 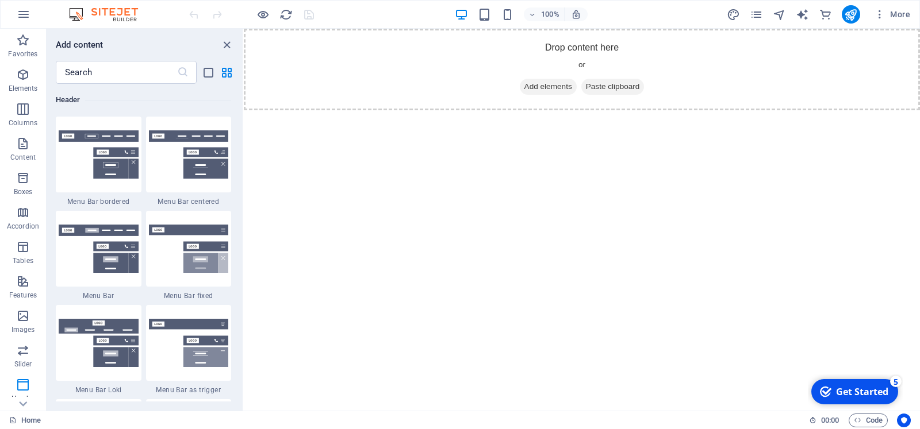 What do you see at coordinates (868, 421) in the screenshot?
I see `button: Code` at bounding box center [868, 421].